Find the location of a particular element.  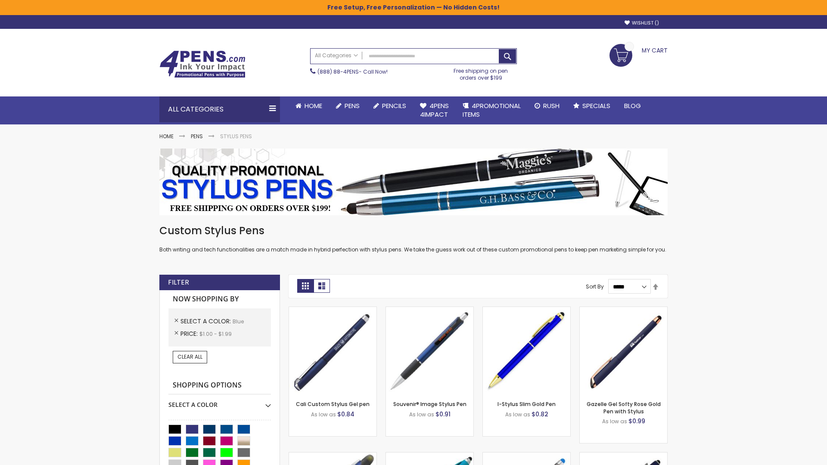

a: Blog is located at coordinates (633, 106).